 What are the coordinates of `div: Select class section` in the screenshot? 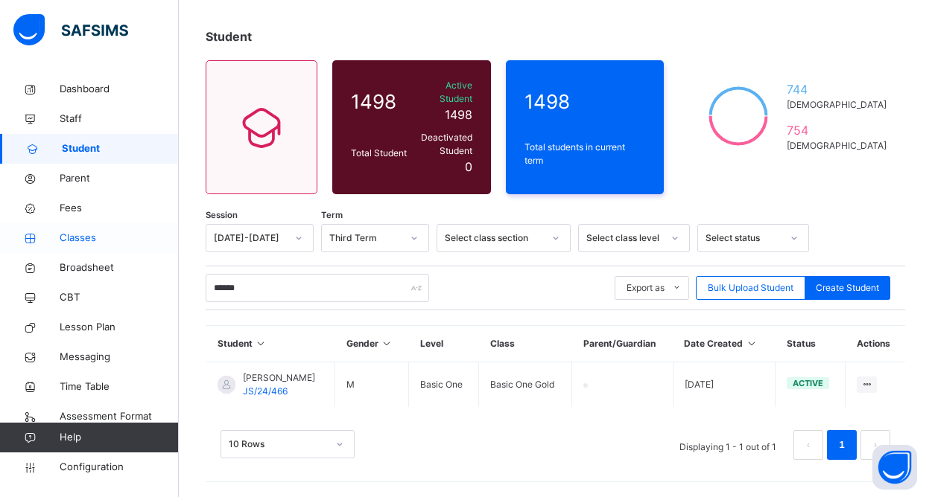 It's located at (494, 238).